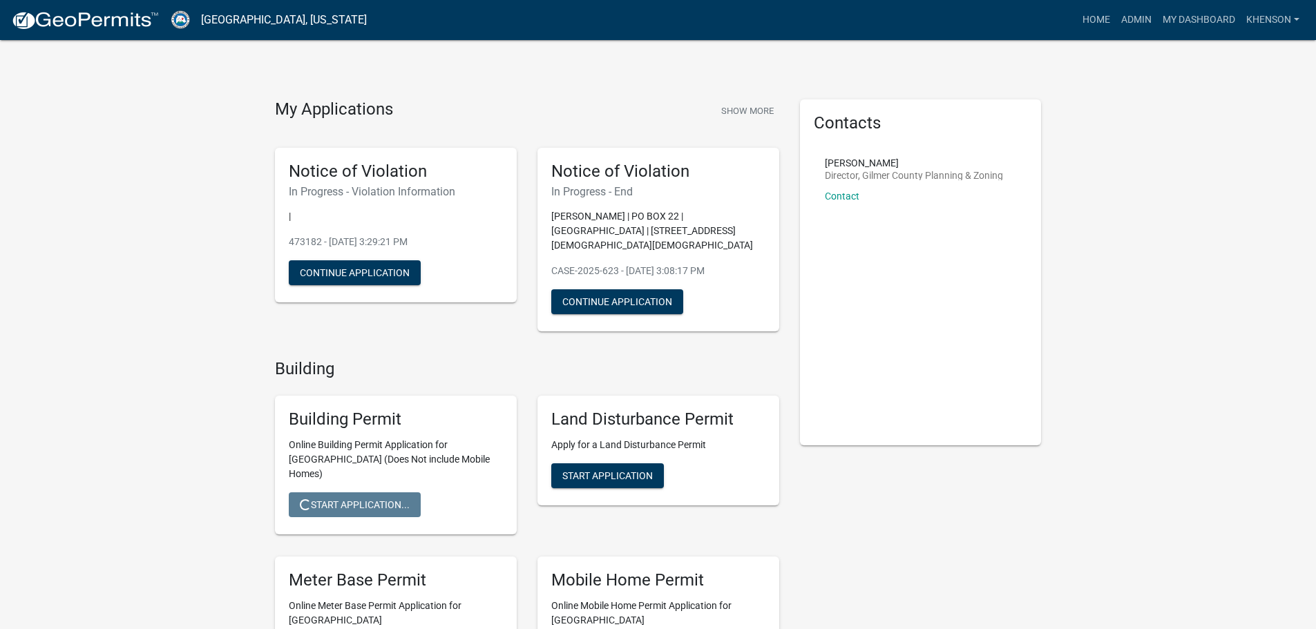 The image size is (1316, 629). Describe the element at coordinates (658, 445) in the screenshot. I see `p: Apply for a Land Disturbance Permit` at that location.